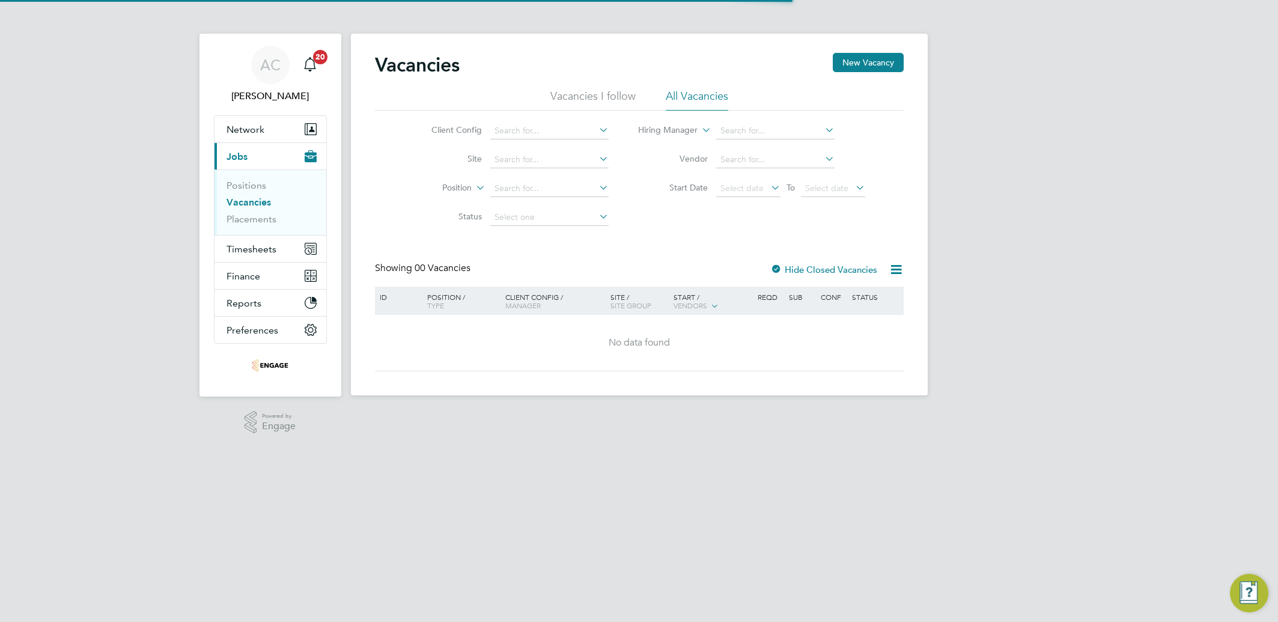 This screenshot has height=622, width=1278. I want to click on button: Timesheets, so click(270, 249).